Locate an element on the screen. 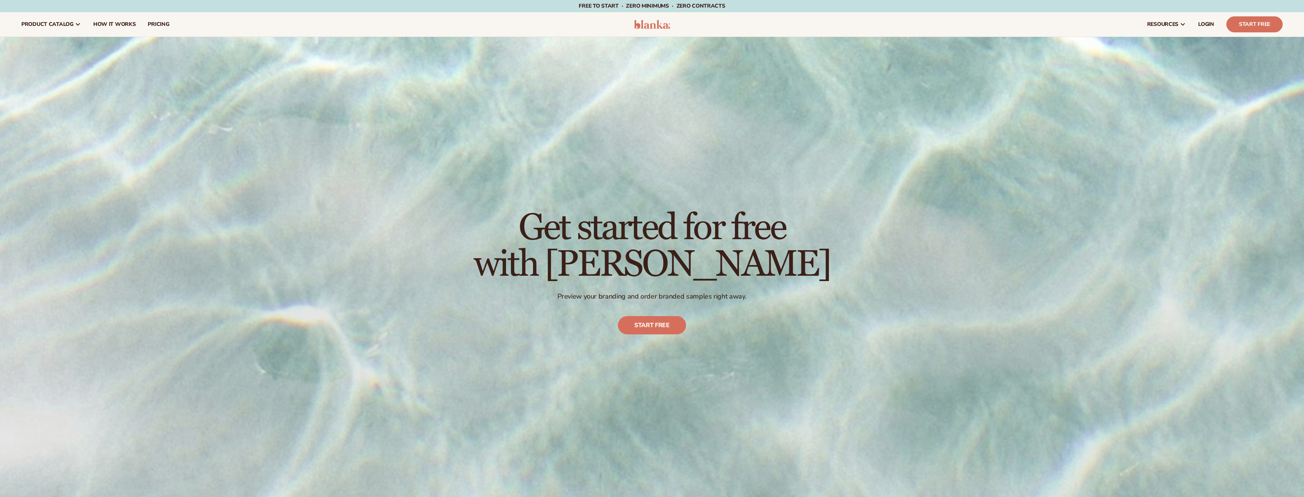 The image size is (1304, 497). span: pricing is located at coordinates (158, 24).